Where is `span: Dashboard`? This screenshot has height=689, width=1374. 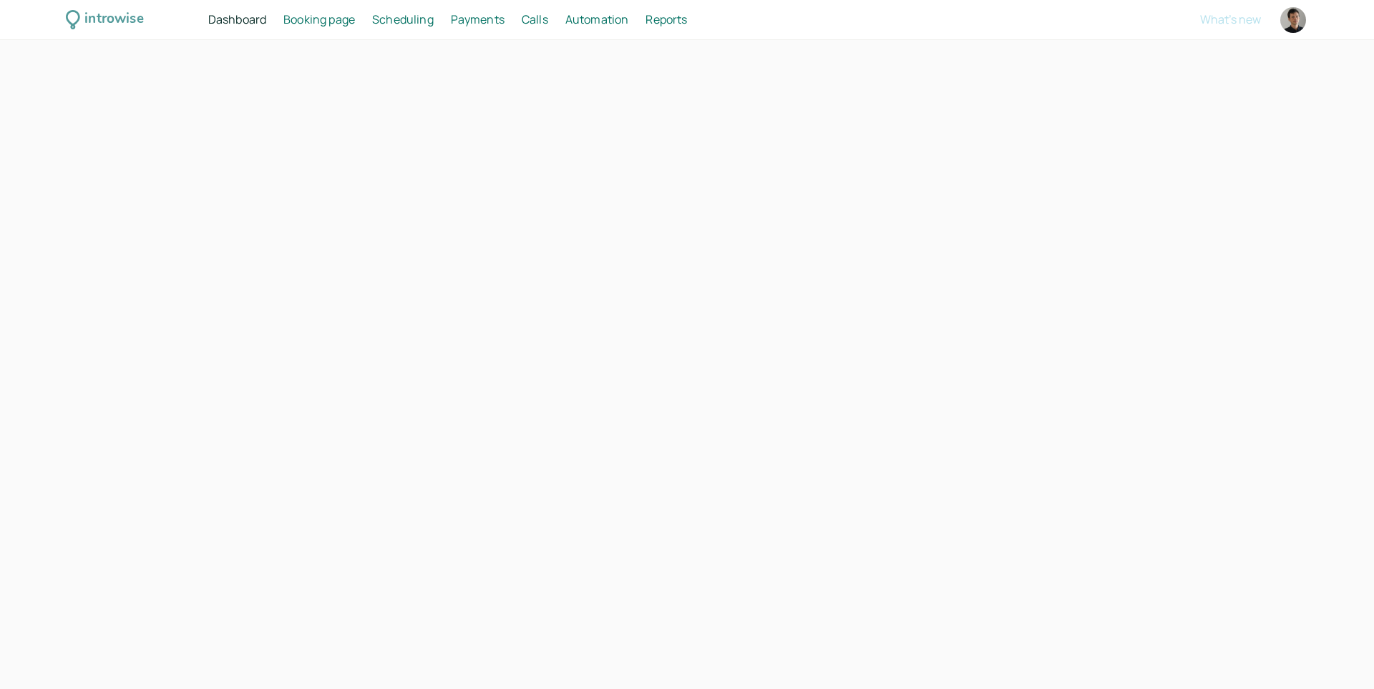
span: Dashboard is located at coordinates (237, 19).